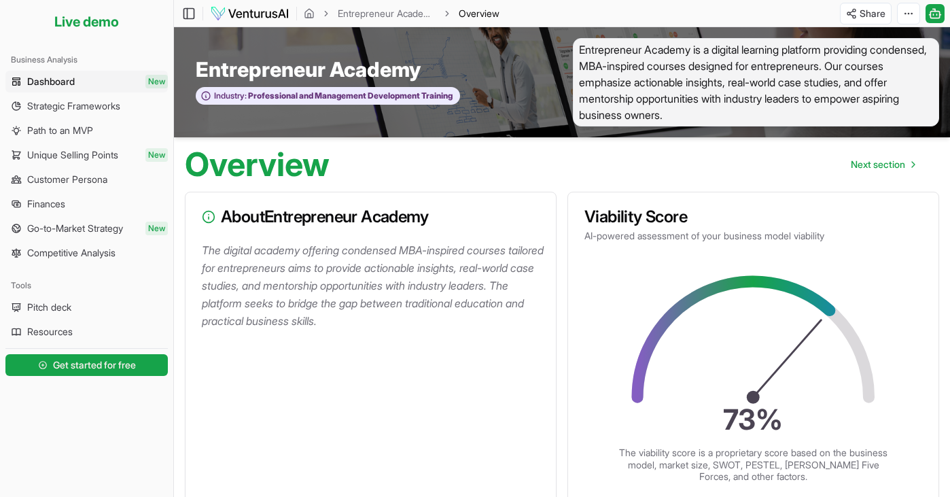 Image resolution: width=950 pixels, height=497 pixels. Describe the element at coordinates (873, 14) in the screenshot. I see `span: Share` at that location.